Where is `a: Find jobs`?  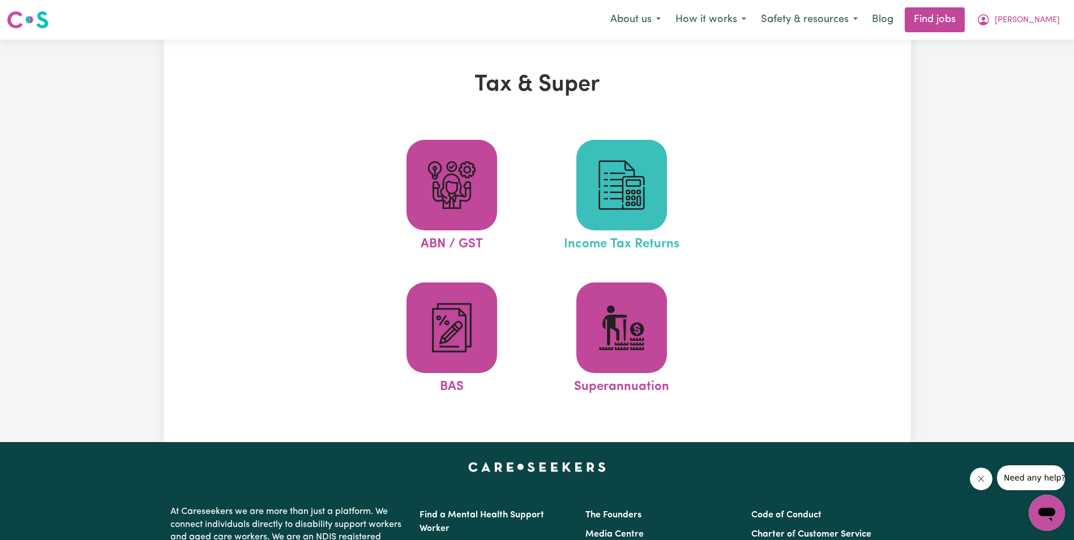
a: Find jobs is located at coordinates (935, 20).